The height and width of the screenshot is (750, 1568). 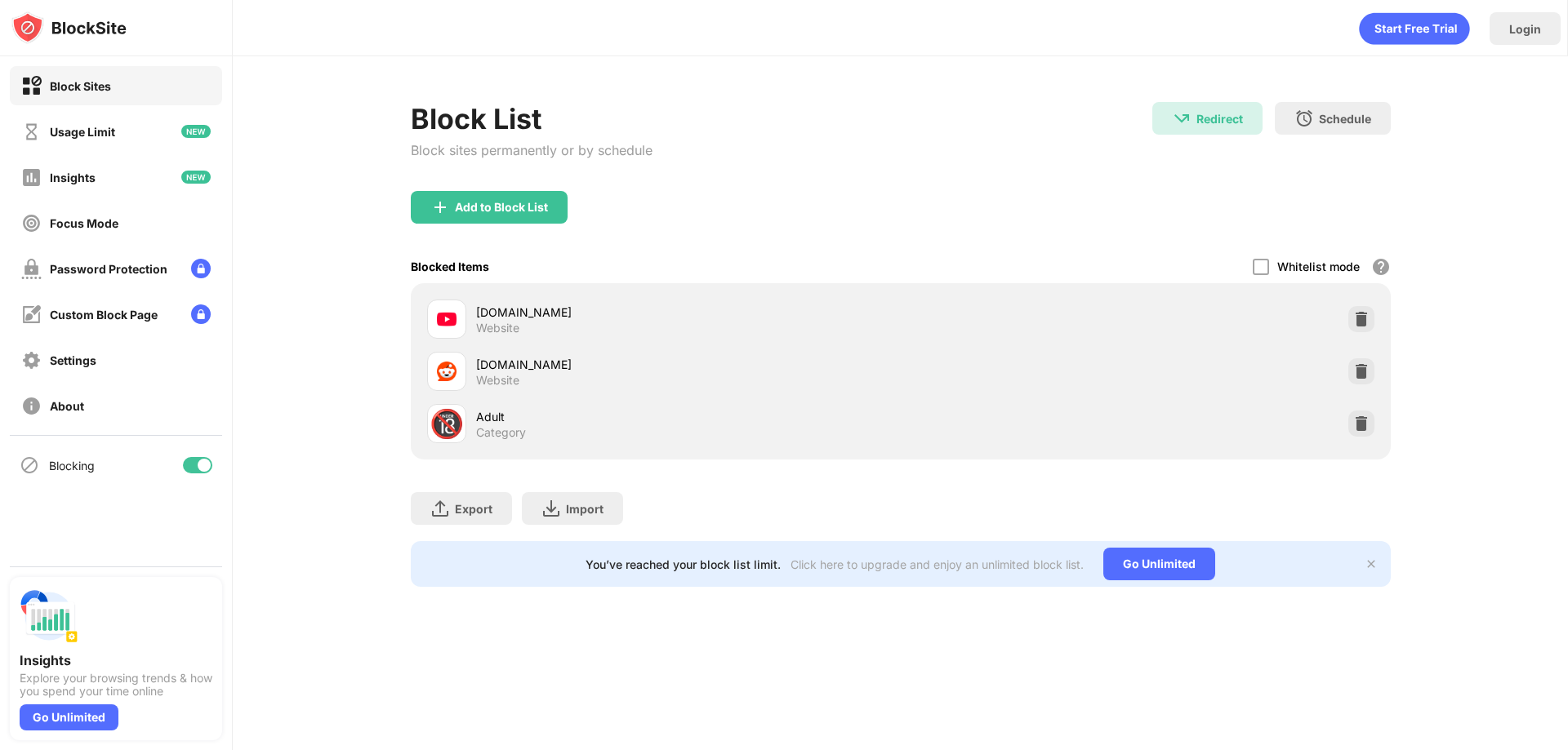 What do you see at coordinates (29, 465) in the screenshot?
I see `img: blocking-icon.svg` at bounding box center [29, 465].